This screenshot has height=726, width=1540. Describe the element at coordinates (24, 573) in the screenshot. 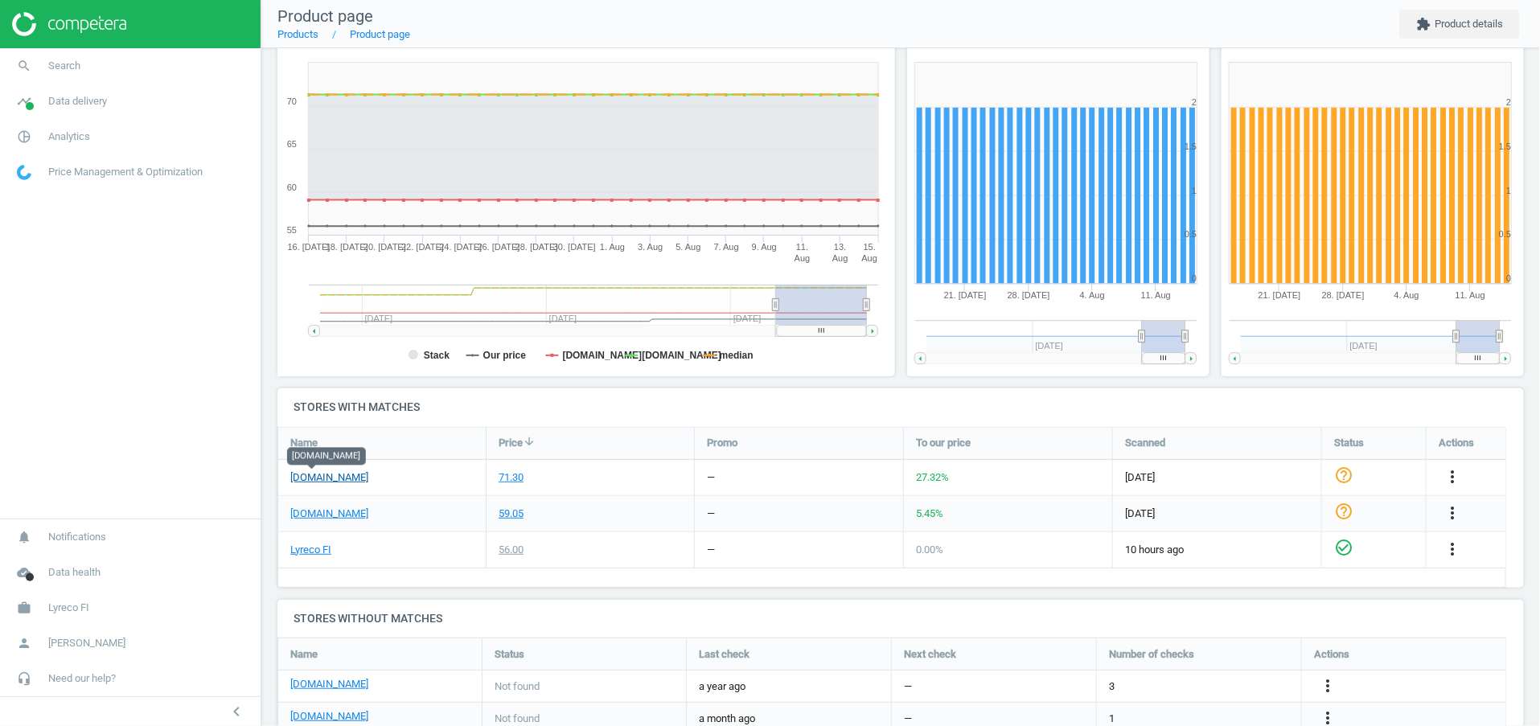

I see `i: cloud_done` at that location.